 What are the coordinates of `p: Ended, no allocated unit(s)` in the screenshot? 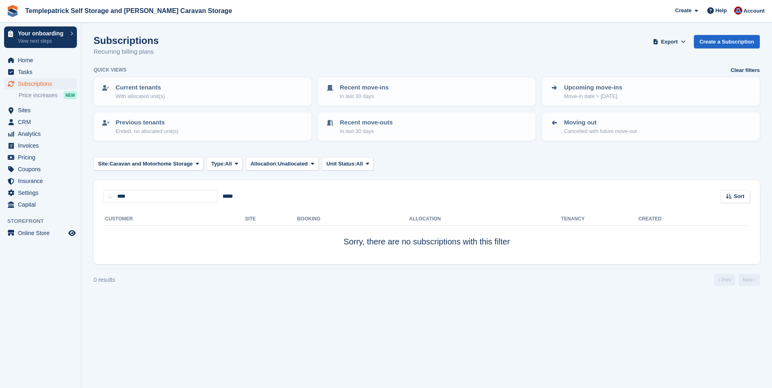 It's located at (147, 131).